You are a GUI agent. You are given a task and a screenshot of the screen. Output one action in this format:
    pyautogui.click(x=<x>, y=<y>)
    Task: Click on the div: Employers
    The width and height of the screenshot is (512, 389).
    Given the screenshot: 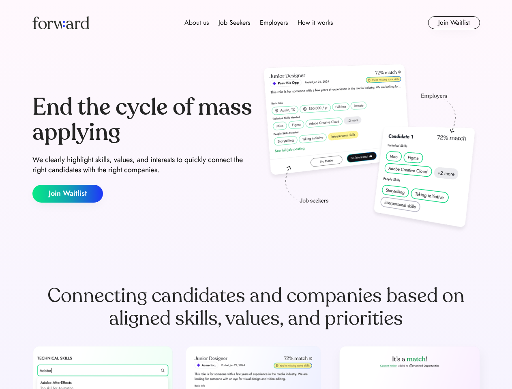 What is the action you would take?
    pyautogui.click(x=274, y=23)
    